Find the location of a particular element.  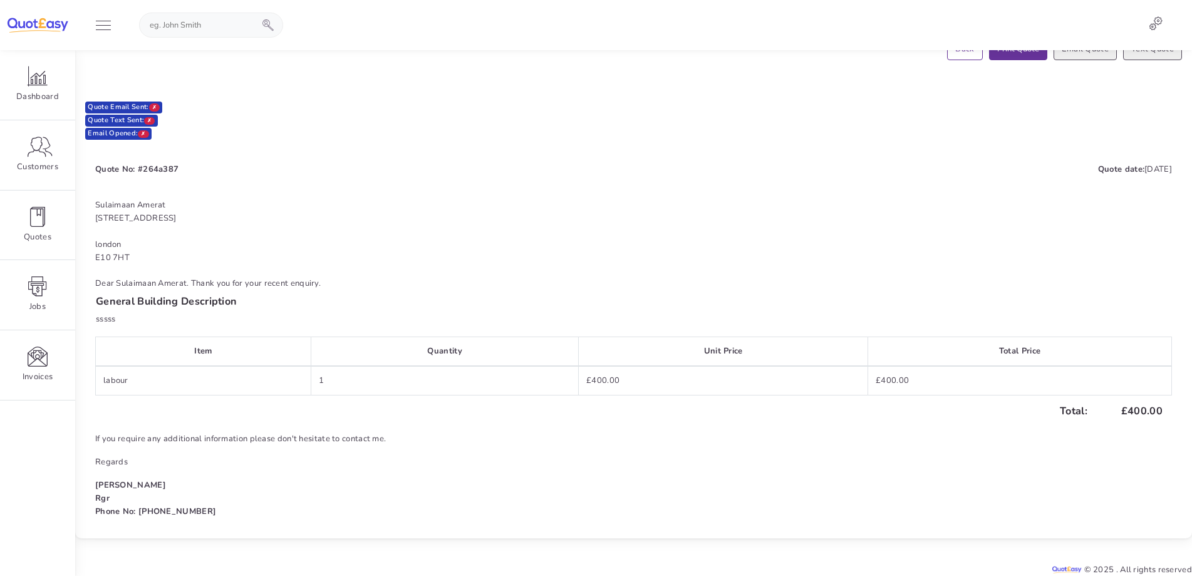

p: sssss is located at coordinates (633, 319).